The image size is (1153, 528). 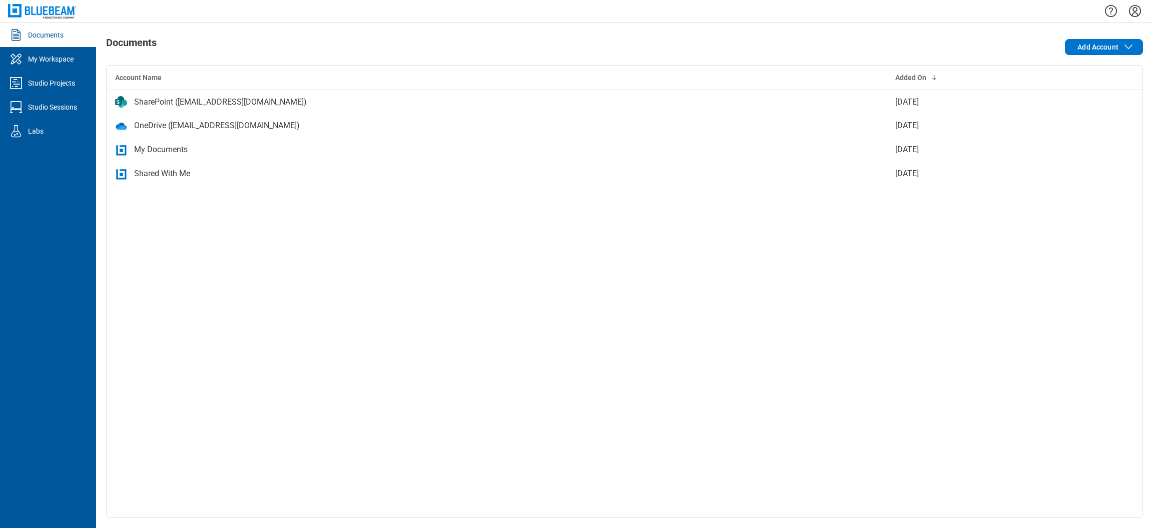 I want to click on div: My Workspace, so click(x=51, y=59).